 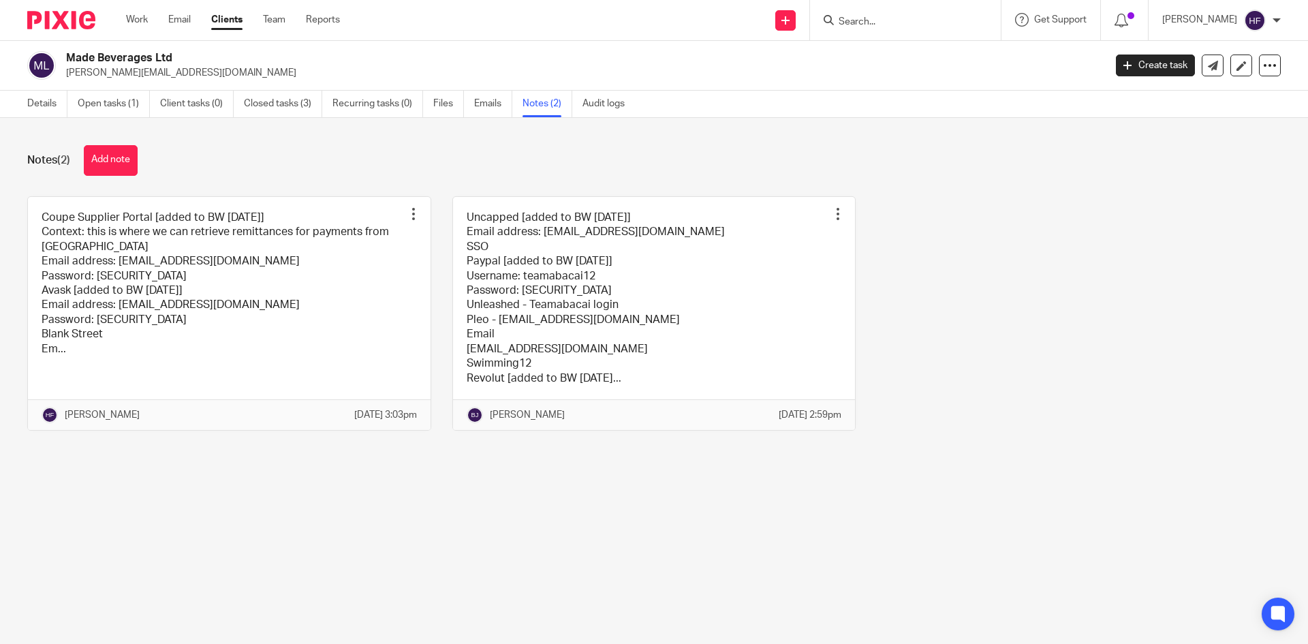 What do you see at coordinates (63, 160) in the screenshot?
I see `span: (2)` at bounding box center [63, 160].